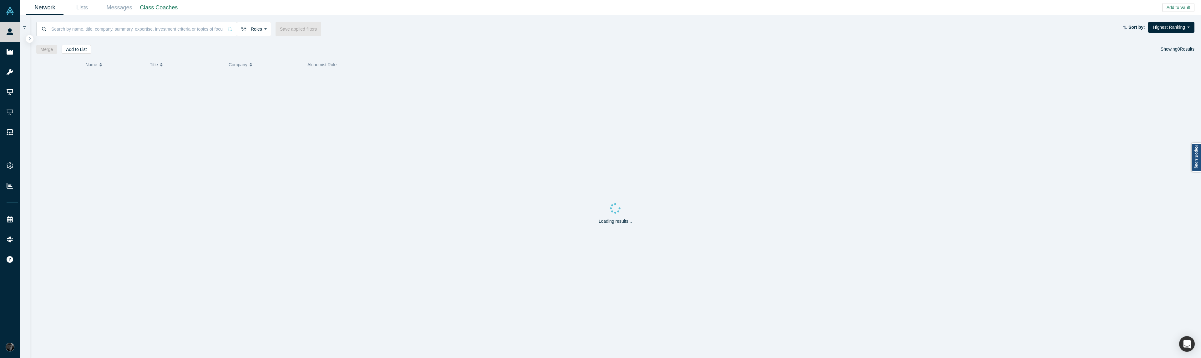  I want to click on p: Loading results..., so click(615, 221).